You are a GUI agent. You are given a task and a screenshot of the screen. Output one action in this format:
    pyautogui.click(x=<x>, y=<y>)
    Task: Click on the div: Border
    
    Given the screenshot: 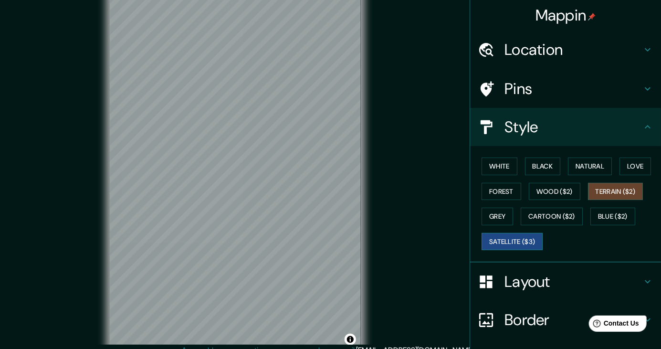 What is the action you would take?
    pyautogui.click(x=566, y=320)
    